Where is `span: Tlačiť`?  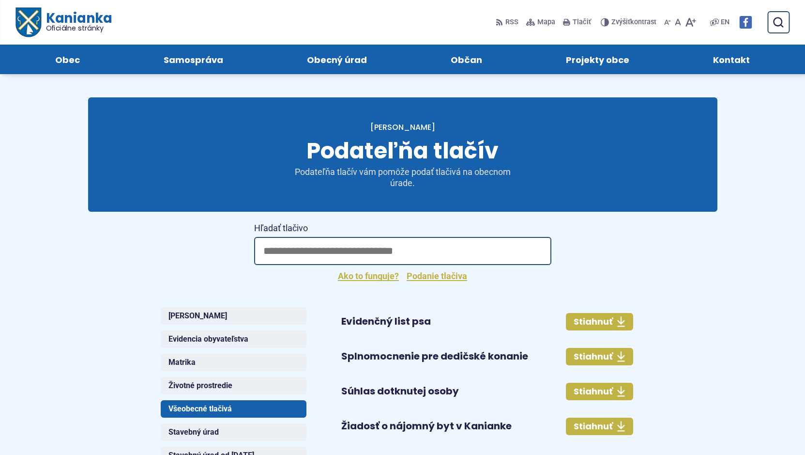 span: Tlačiť is located at coordinates (582, 22).